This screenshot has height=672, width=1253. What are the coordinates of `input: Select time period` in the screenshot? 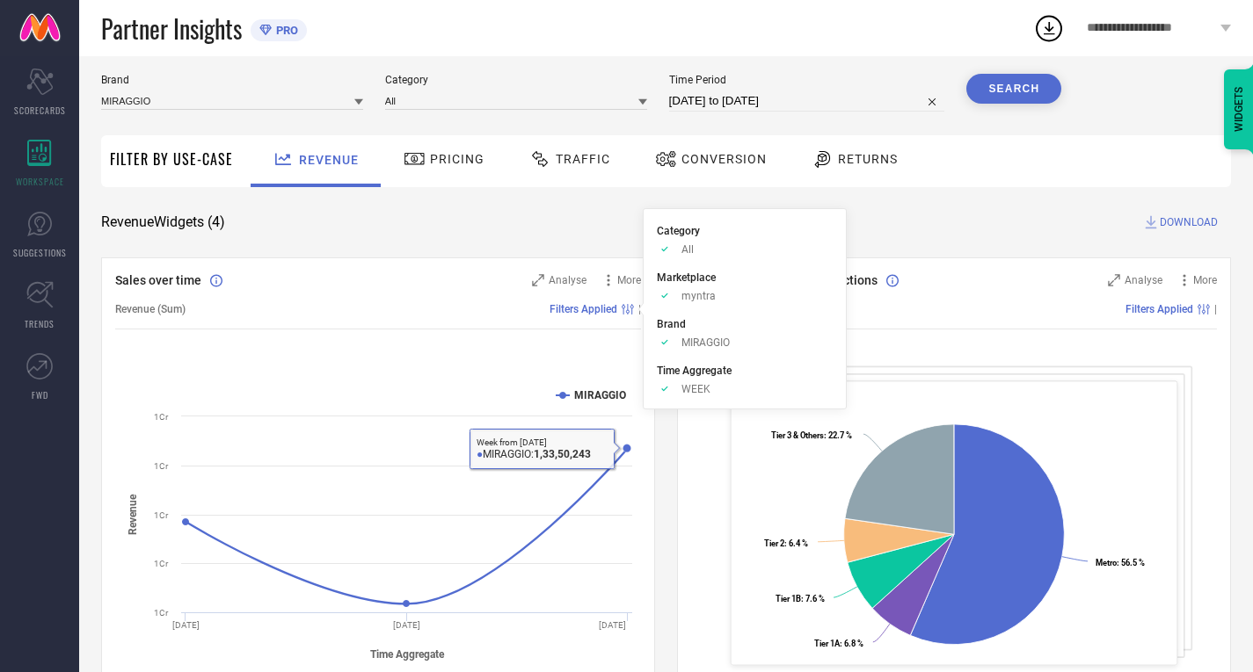 It's located at (807, 101).